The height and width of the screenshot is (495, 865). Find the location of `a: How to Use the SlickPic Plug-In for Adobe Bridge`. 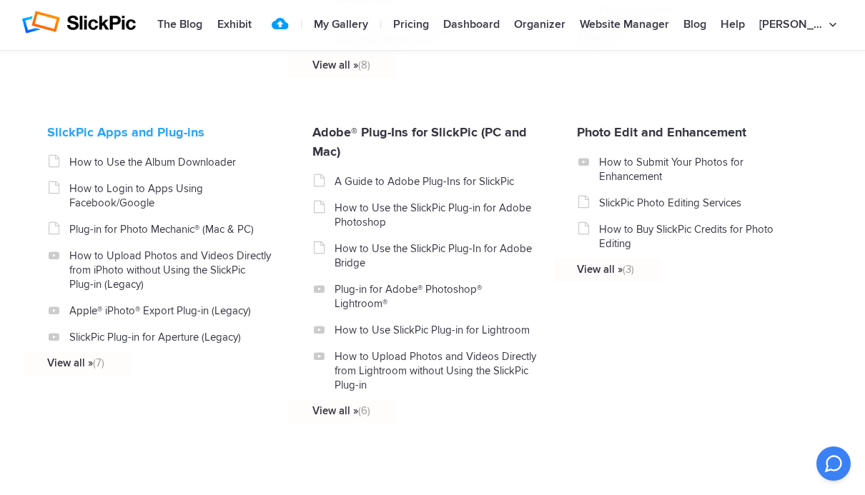

a: How to Use the SlickPic Plug-In for Adobe Bridge is located at coordinates (435, 256).